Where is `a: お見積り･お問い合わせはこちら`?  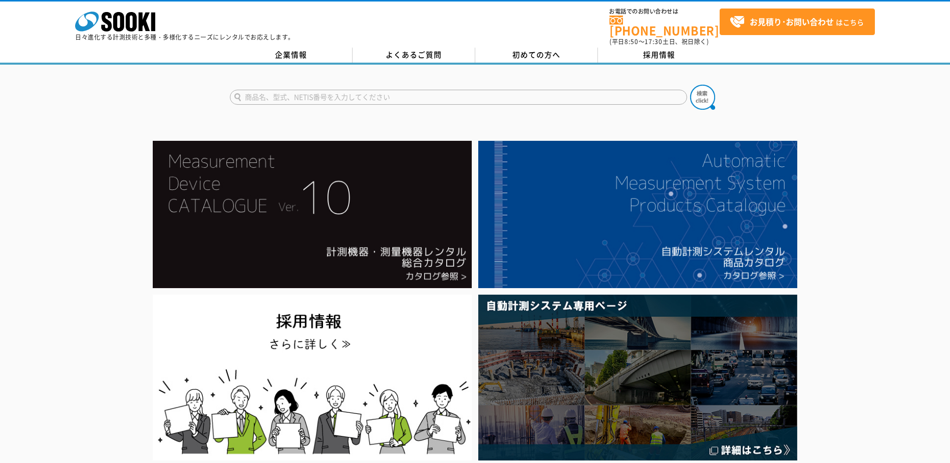 a: お見積り･お問い合わせはこちら is located at coordinates (797, 22).